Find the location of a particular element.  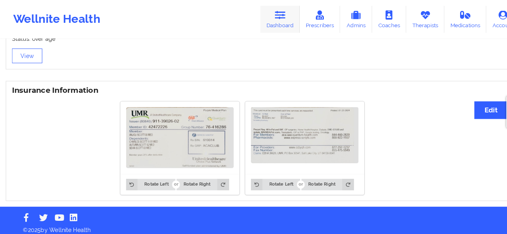

a: Prescribers is located at coordinates (312, 19).